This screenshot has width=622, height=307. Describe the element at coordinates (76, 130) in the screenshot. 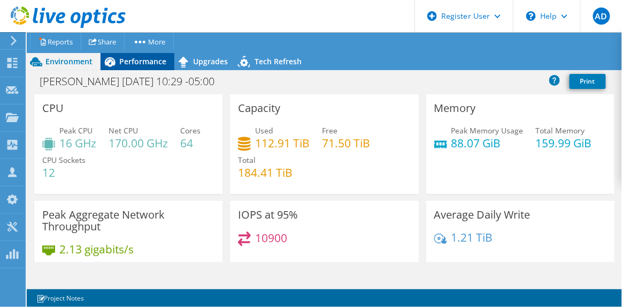

I see `span: Peak CPU` at that location.